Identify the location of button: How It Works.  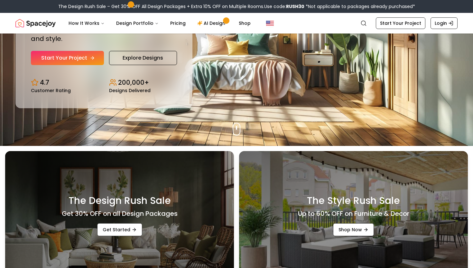
(87, 23).